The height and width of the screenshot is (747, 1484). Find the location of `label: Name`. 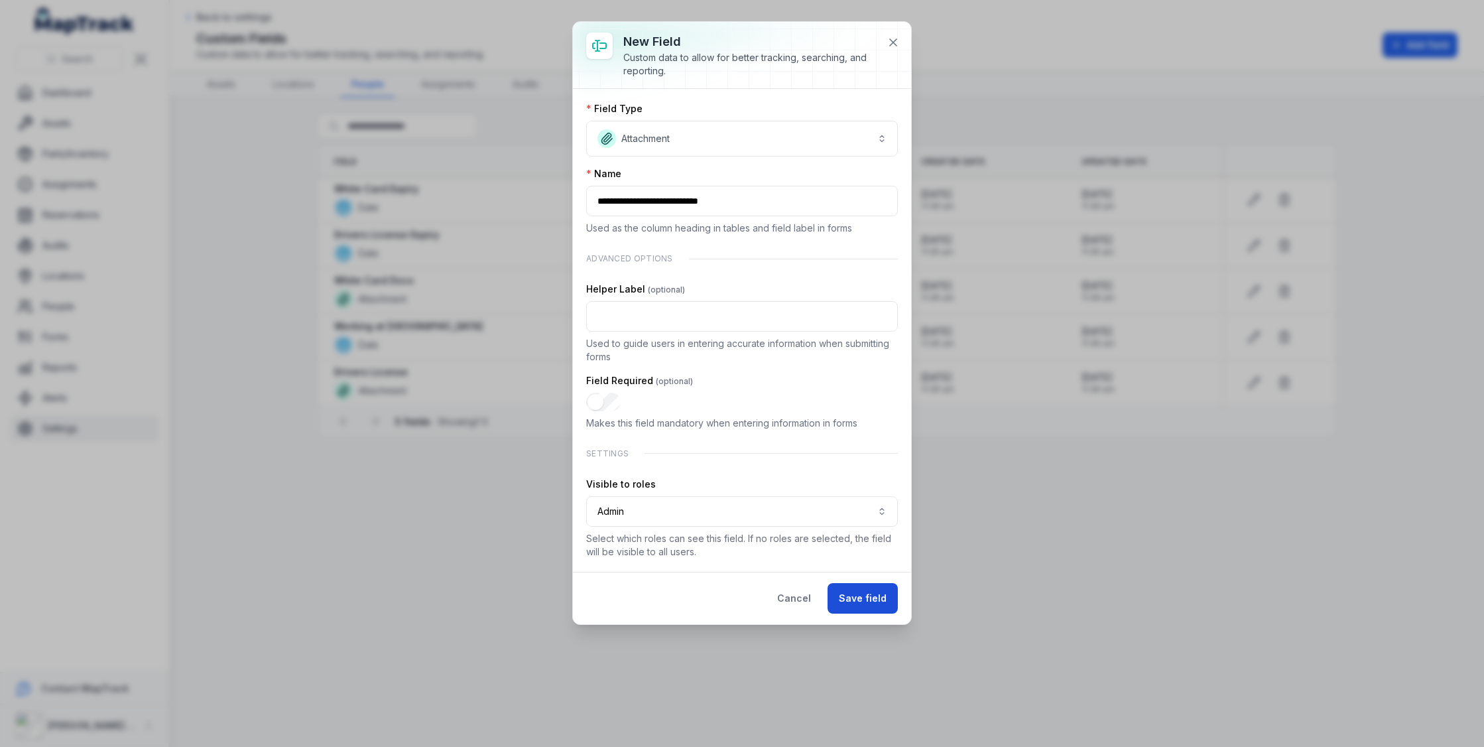

label: Name is located at coordinates (603, 174).